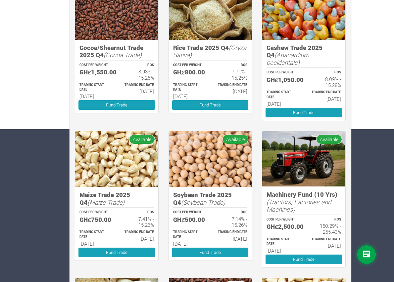  Describe the element at coordinates (210, 51) in the screenshot. I see `h5: Rice Trade 2025 Q4` at that location.